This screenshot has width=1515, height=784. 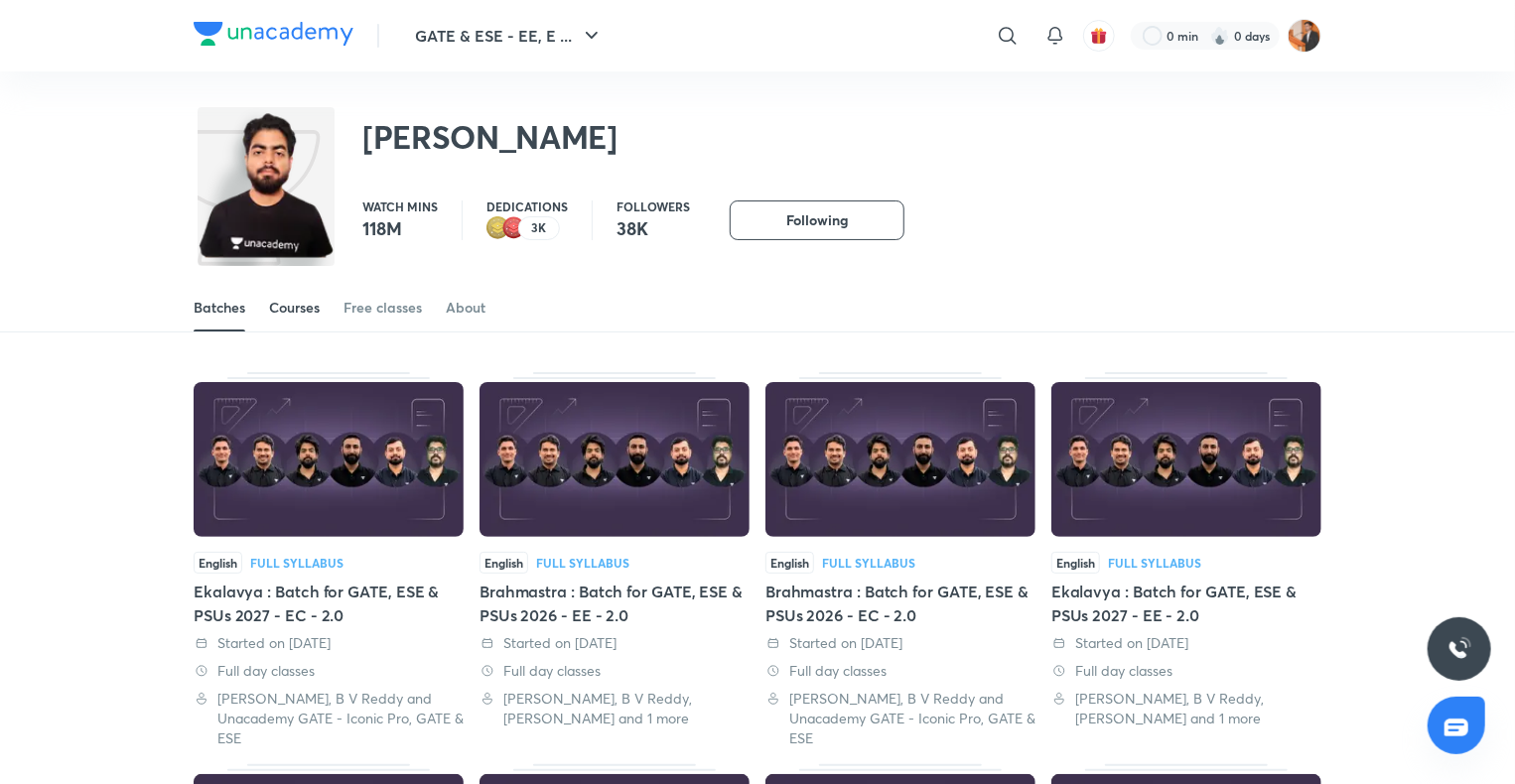 What do you see at coordinates (465, 308) in the screenshot?
I see `a: About` at bounding box center [465, 308].